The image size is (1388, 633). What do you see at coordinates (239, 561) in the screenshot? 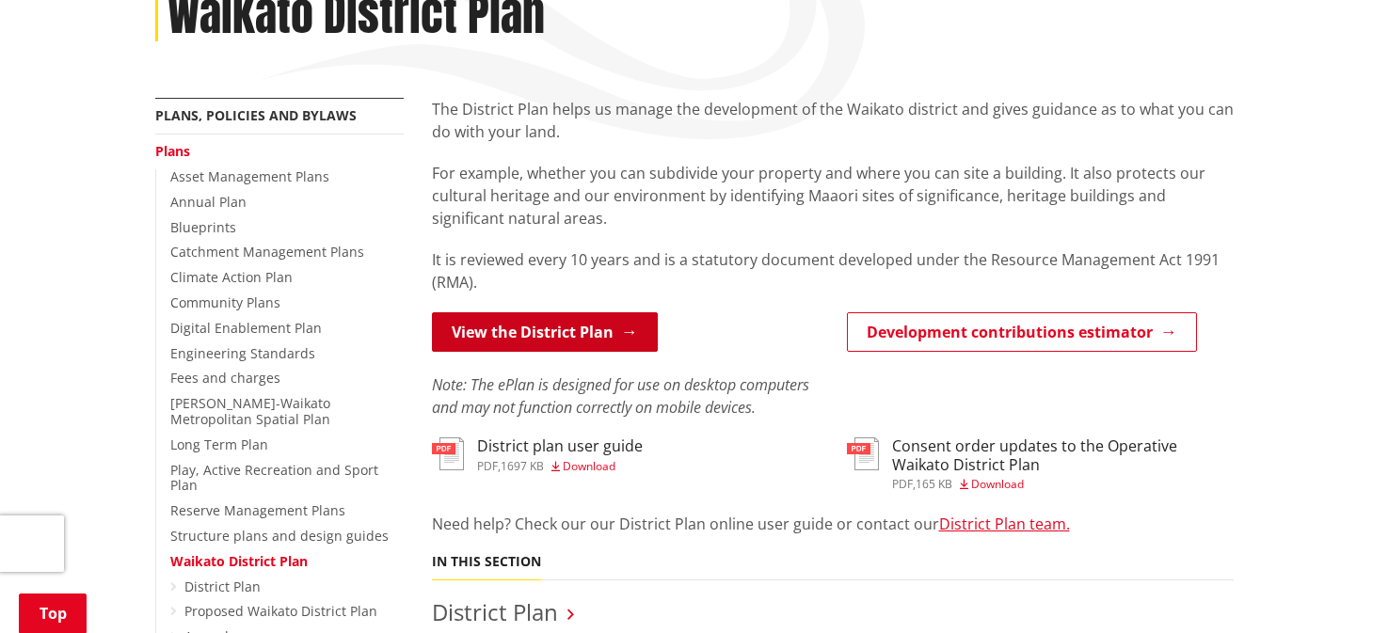
I see `a: Waikato District Plan` at bounding box center [239, 561].